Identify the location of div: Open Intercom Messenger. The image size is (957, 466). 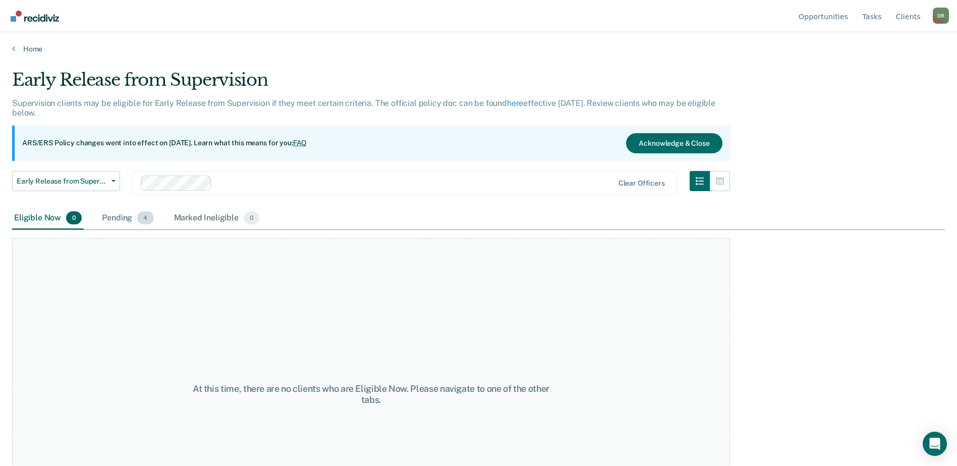
(935, 444).